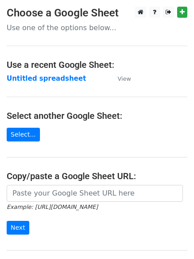 The image size is (194, 259). What do you see at coordinates (95, 194) in the screenshot?
I see `input: Paste your Google Sheet URL here` at bounding box center [95, 194].